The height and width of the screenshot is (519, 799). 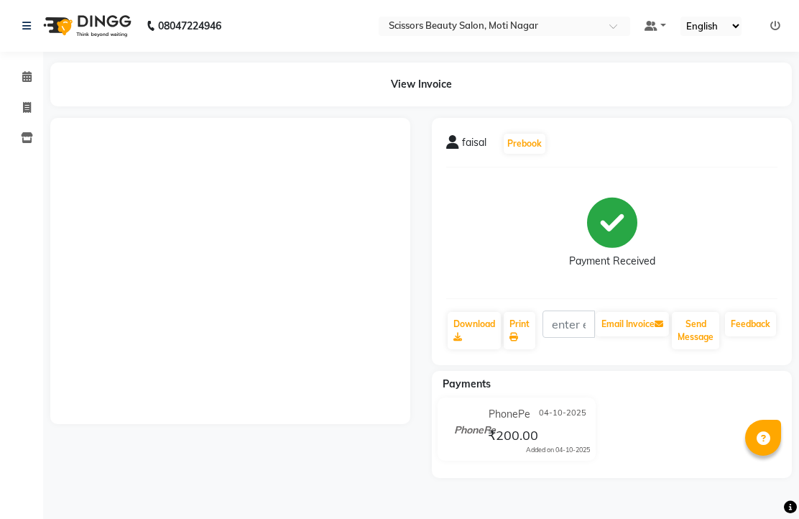 What do you see at coordinates (568, 324) in the screenshot?
I see `input: enter email` at bounding box center [568, 324].